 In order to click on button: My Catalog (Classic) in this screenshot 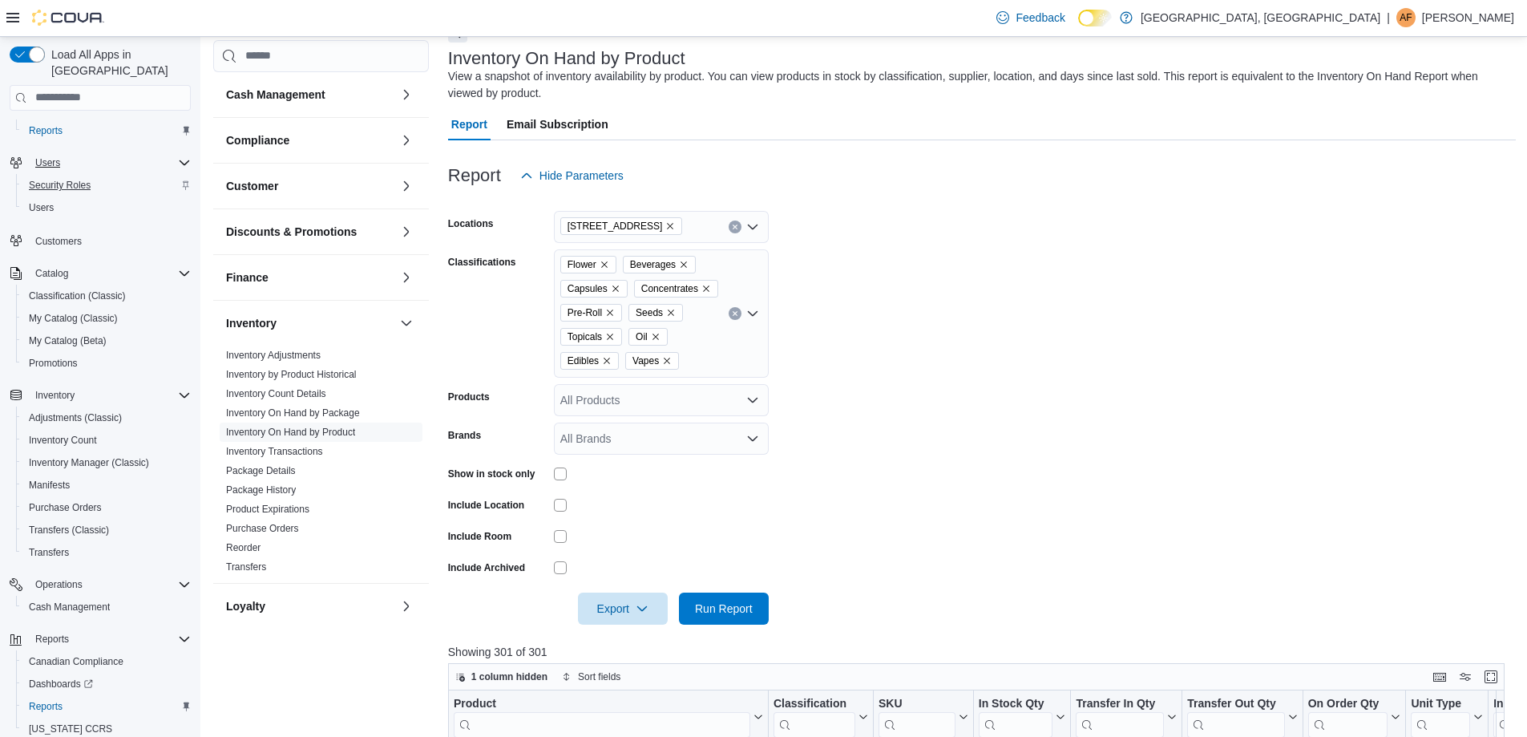, I will do `click(107, 318)`.